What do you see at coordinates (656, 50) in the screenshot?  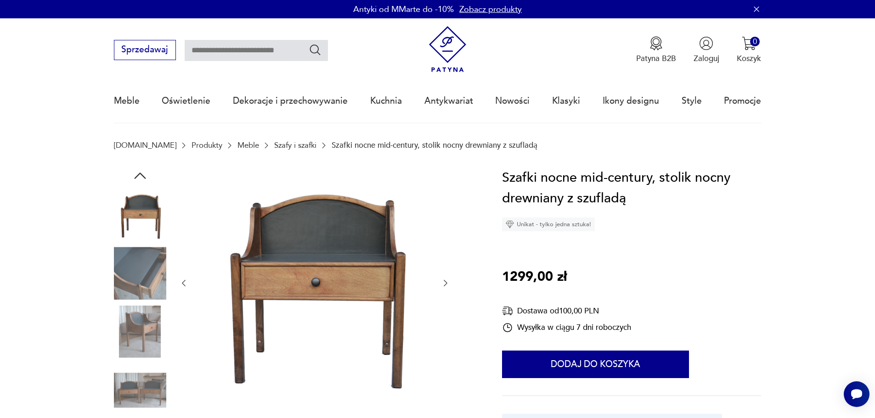 I see `button: Patyna B2B` at bounding box center [656, 50].